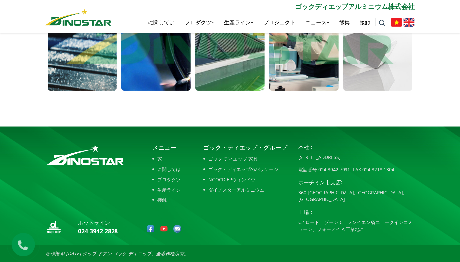 This screenshot has height=262, width=460. I want to click on p: 本社：, so click(356, 147).